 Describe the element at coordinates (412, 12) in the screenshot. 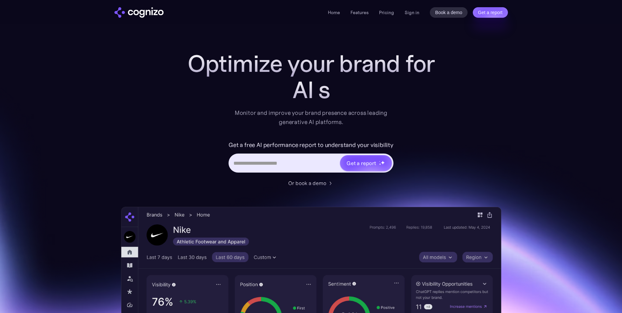

I see `a: Sign in` at that location.